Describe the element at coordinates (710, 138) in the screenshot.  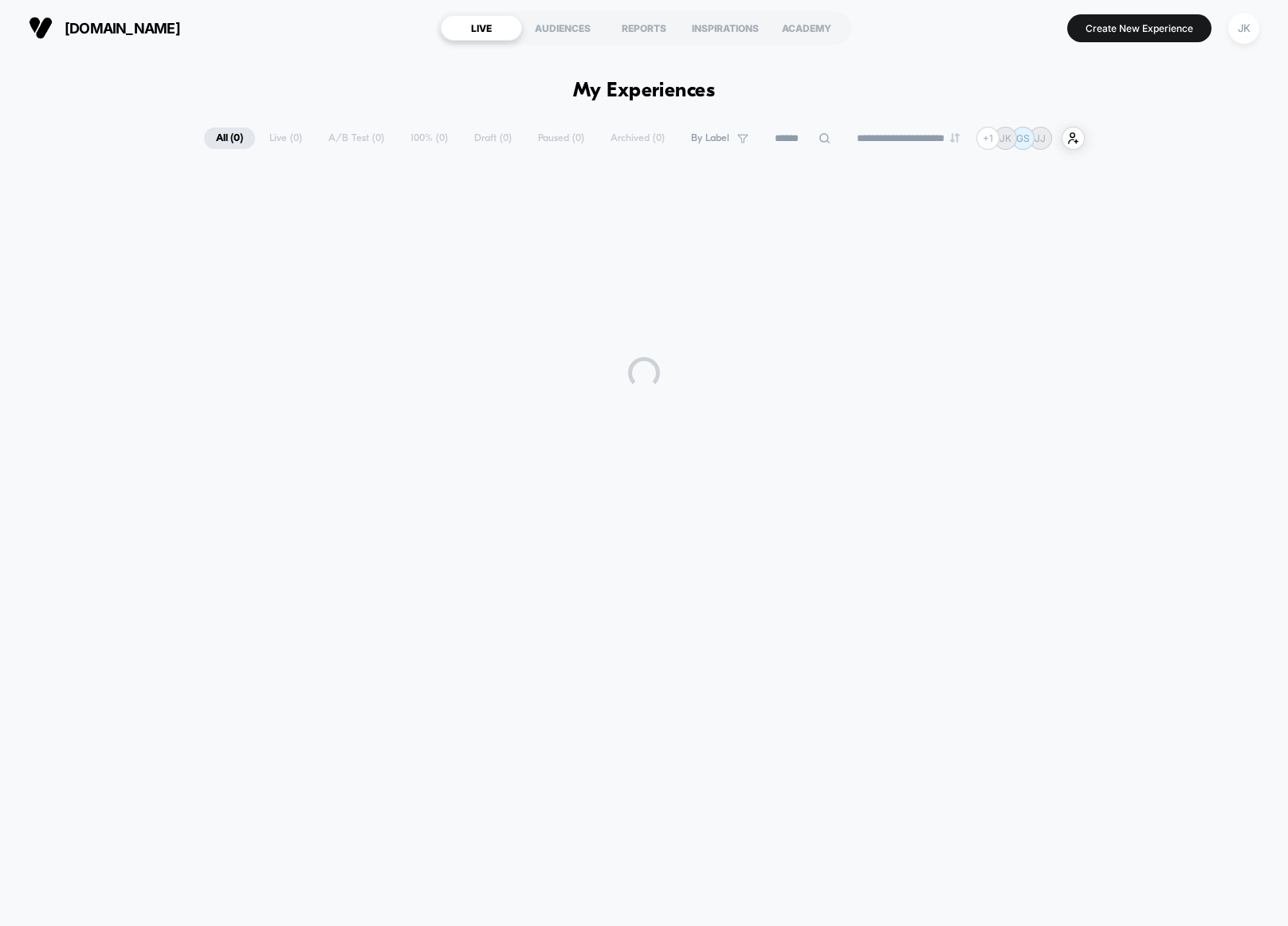
I see `span: By Label` at that location.